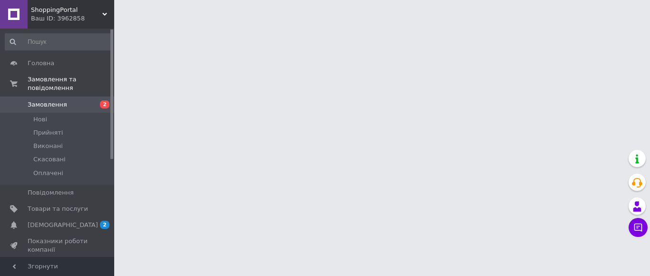  I want to click on span: Замовлення, so click(47, 105).